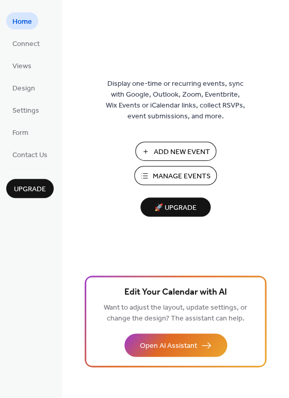 Image resolution: width=289 pixels, height=398 pixels. Describe the element at coordinates (26, 43) in the screenshot. I see `a: Connect` at that location.